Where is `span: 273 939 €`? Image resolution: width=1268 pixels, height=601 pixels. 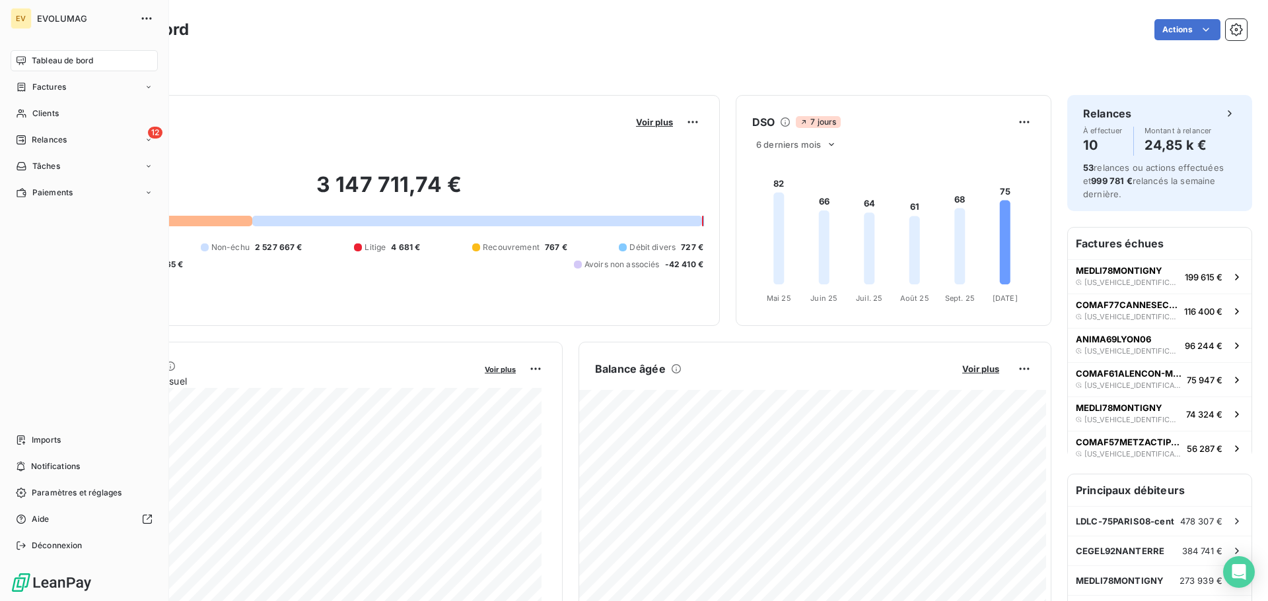
span: 273 939 € is located at coordinates (1200, 581).